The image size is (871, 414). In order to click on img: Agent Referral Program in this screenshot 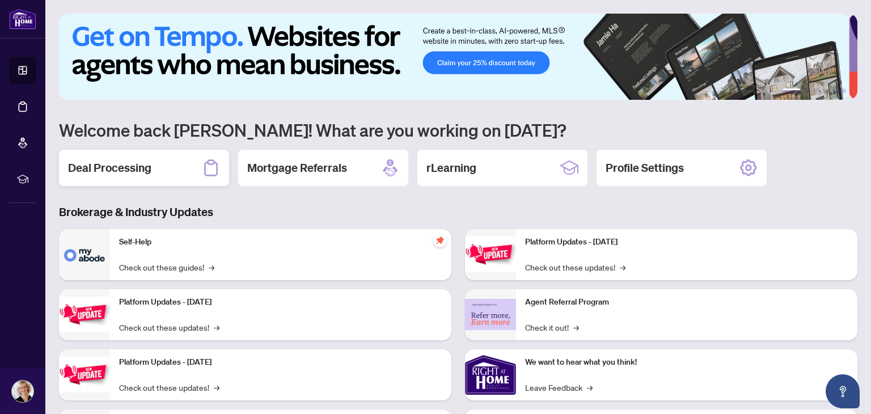, I will do `click(491, 314)`.